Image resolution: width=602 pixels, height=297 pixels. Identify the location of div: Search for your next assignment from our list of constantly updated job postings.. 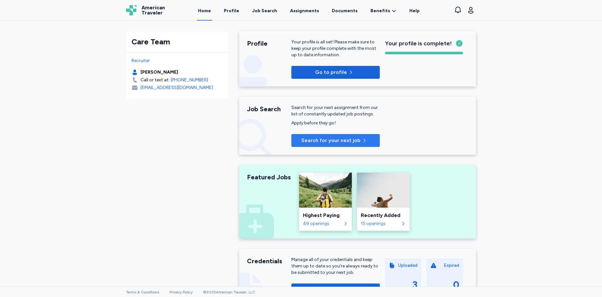
(336, 111).